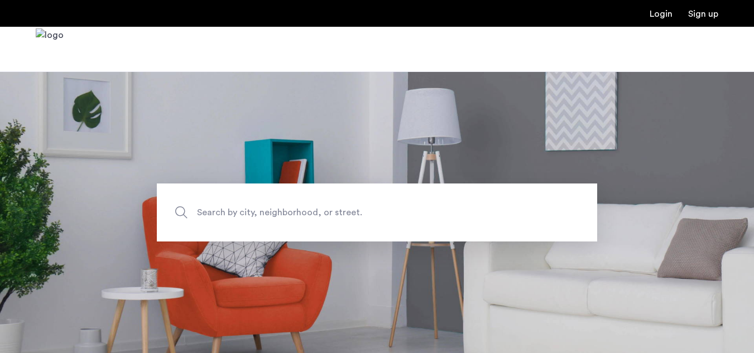 This screenshot has height=353, width=754. I want to click on a: Login, so click(661, 14).